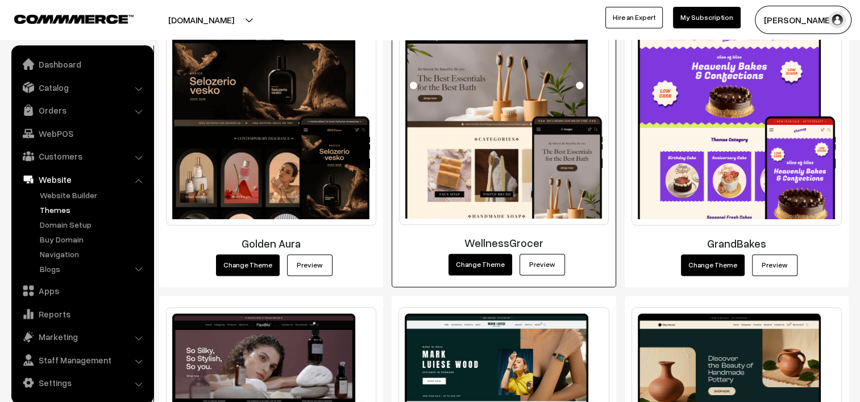 Image resolution: width=860 pixels, height=402 pixels. What do you see at coordinates (736, 123) in the screenshot?
I see `img: GrandBakes` at bounding box center [736, 123].